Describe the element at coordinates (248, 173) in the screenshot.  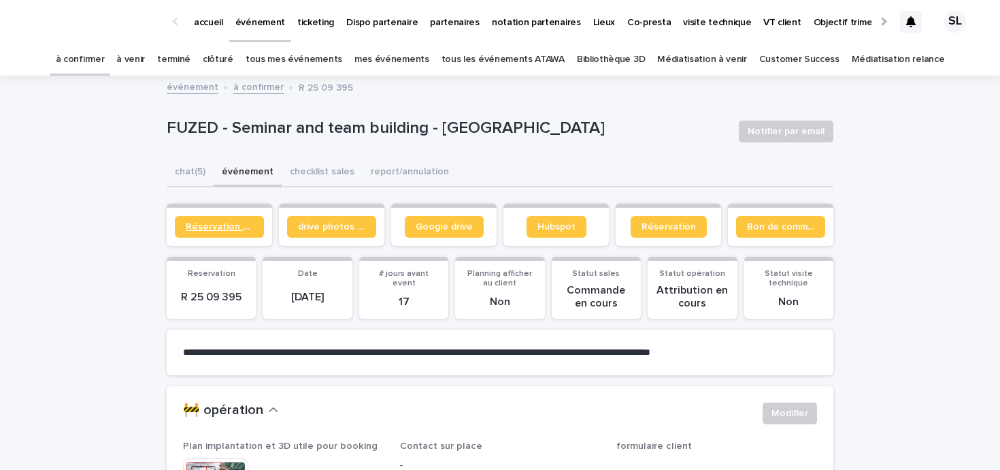
I see `button: événement` at that location.